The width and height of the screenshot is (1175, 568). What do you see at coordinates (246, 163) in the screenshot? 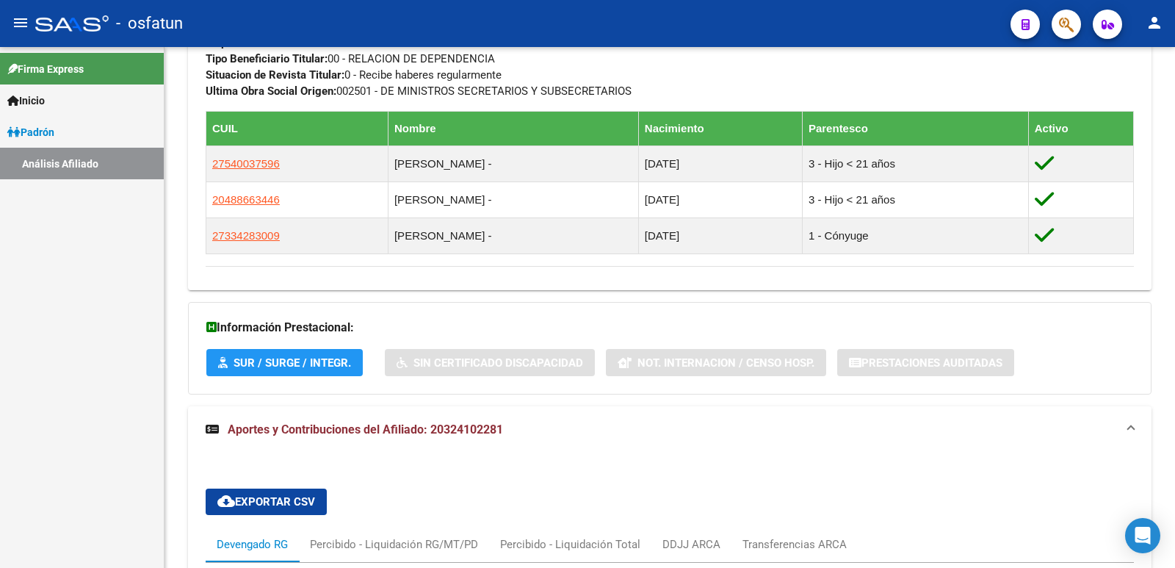
I see `span: 27540037596` at bounding box center [246, 163].